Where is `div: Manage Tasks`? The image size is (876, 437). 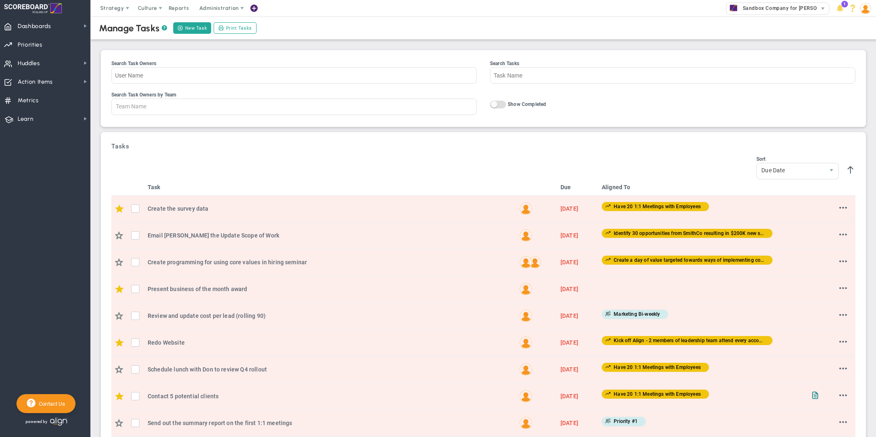
div: Manage Tasks is located at coordinates (133, 28).